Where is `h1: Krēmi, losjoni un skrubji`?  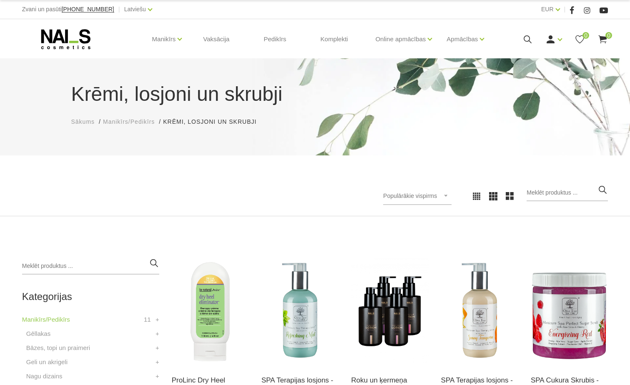
h1: Krēmi, losjoni un skrubji is located at coordinates (315, 94).